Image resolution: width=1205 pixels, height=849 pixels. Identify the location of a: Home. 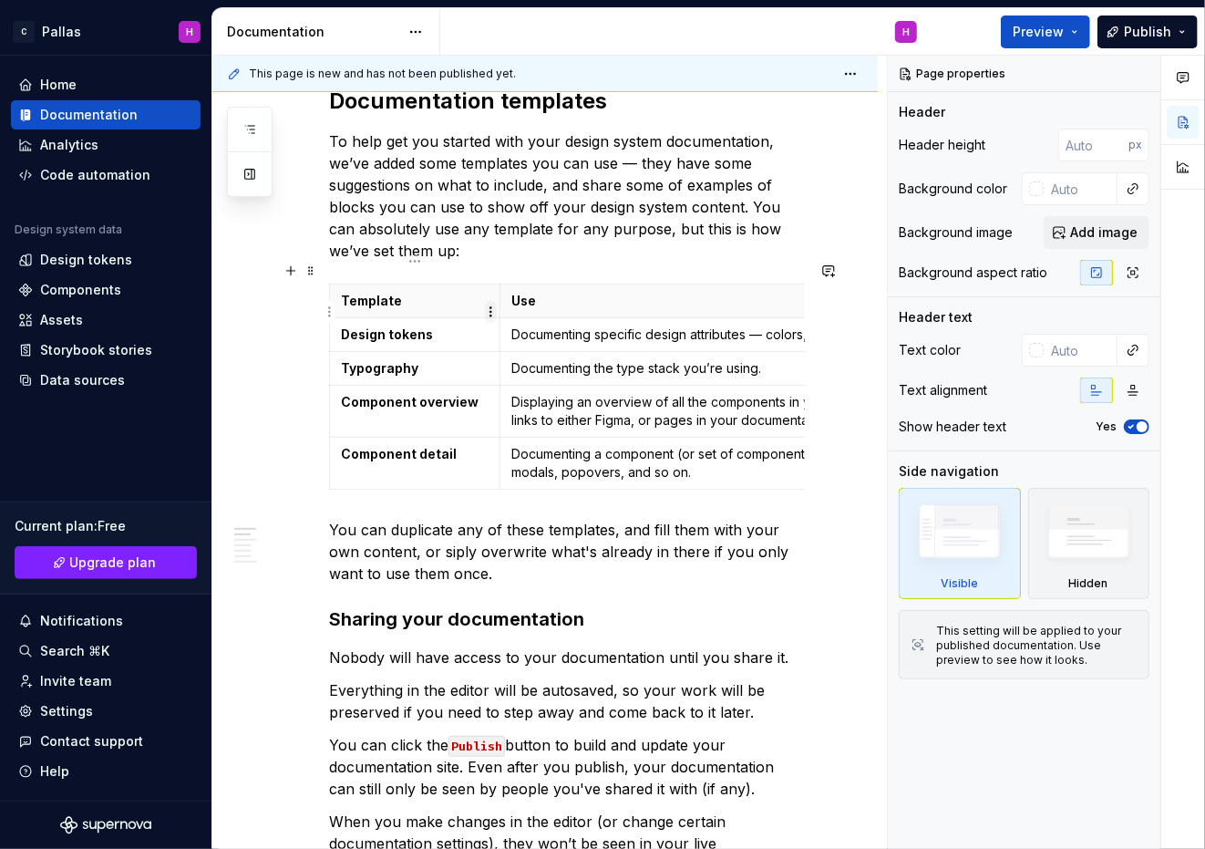
(106, 85).